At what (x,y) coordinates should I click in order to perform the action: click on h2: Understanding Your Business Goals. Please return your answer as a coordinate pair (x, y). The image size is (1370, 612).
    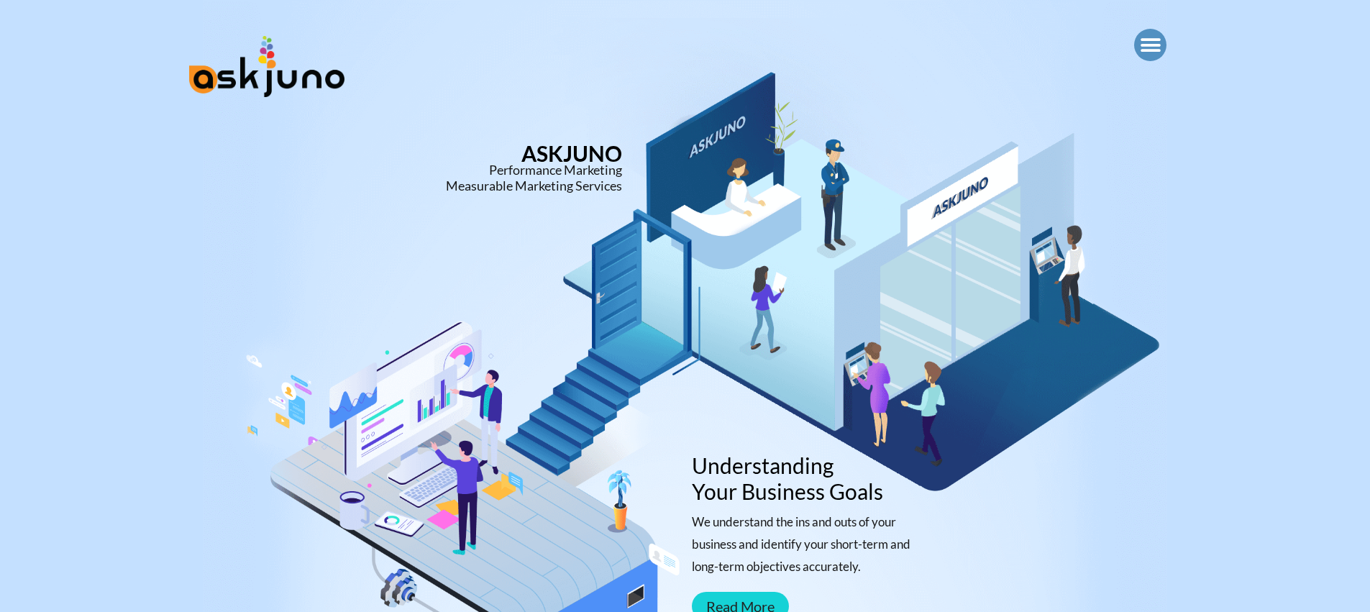
    Looking at the image, I should click on (814, 478).